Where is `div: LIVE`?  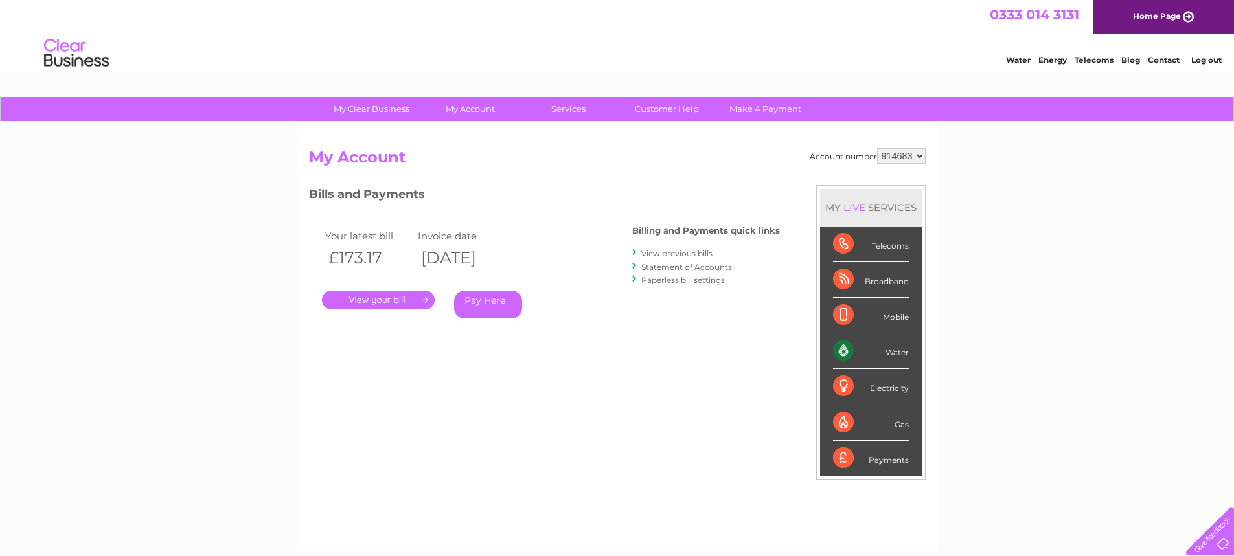
div: LIVE is located at coordinates (854, 207).